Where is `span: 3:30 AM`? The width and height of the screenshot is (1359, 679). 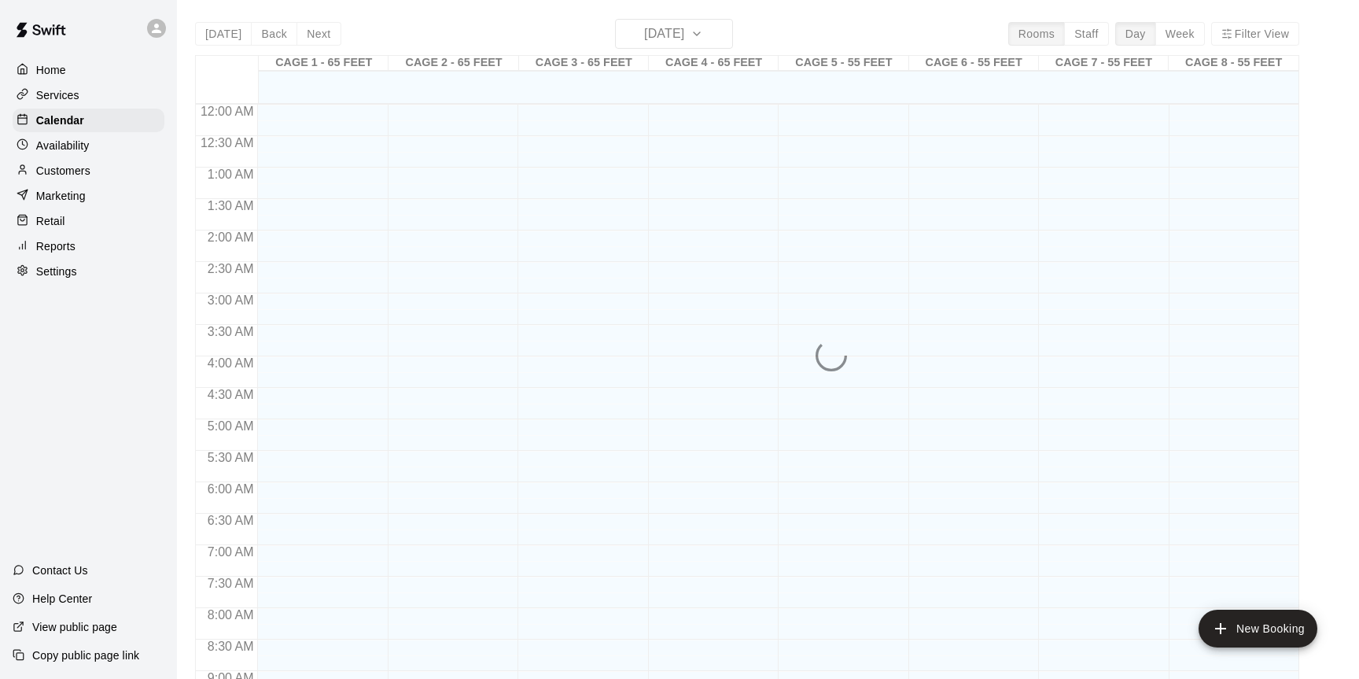
span: 3:30 AM is located at coordinates (230, 331).